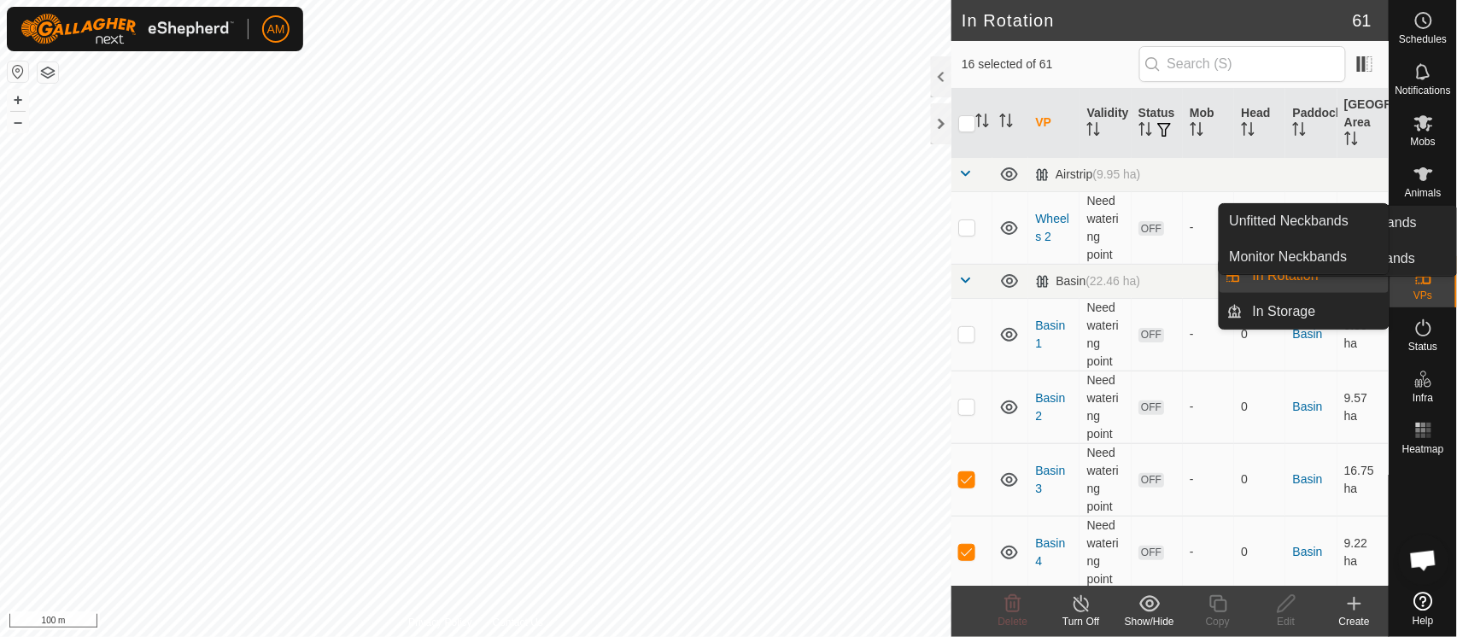  I want to click on div: Basin, so click(1087, 281).